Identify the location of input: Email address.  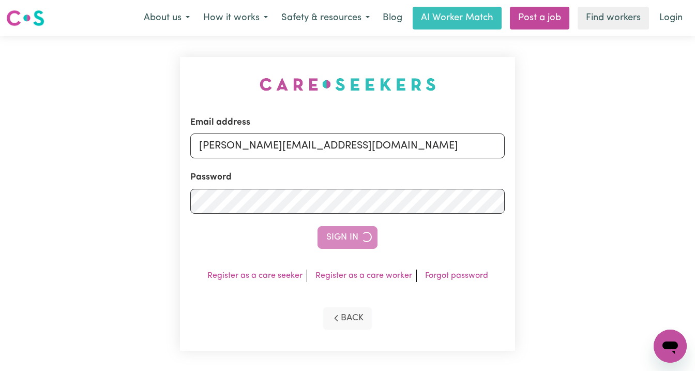
(348, 146).